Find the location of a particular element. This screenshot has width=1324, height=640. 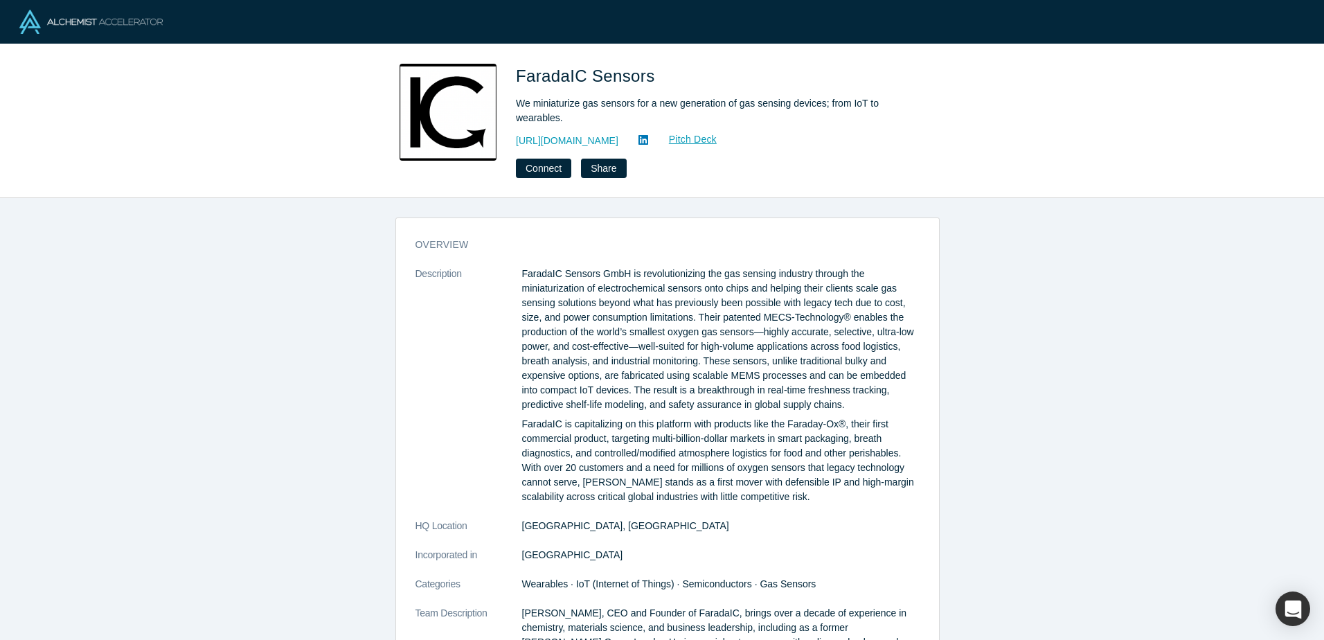

span: Wearables · IoT (Internet of Things) · Semiconductors · Gas Sensors is located at coordinates (669, 584).